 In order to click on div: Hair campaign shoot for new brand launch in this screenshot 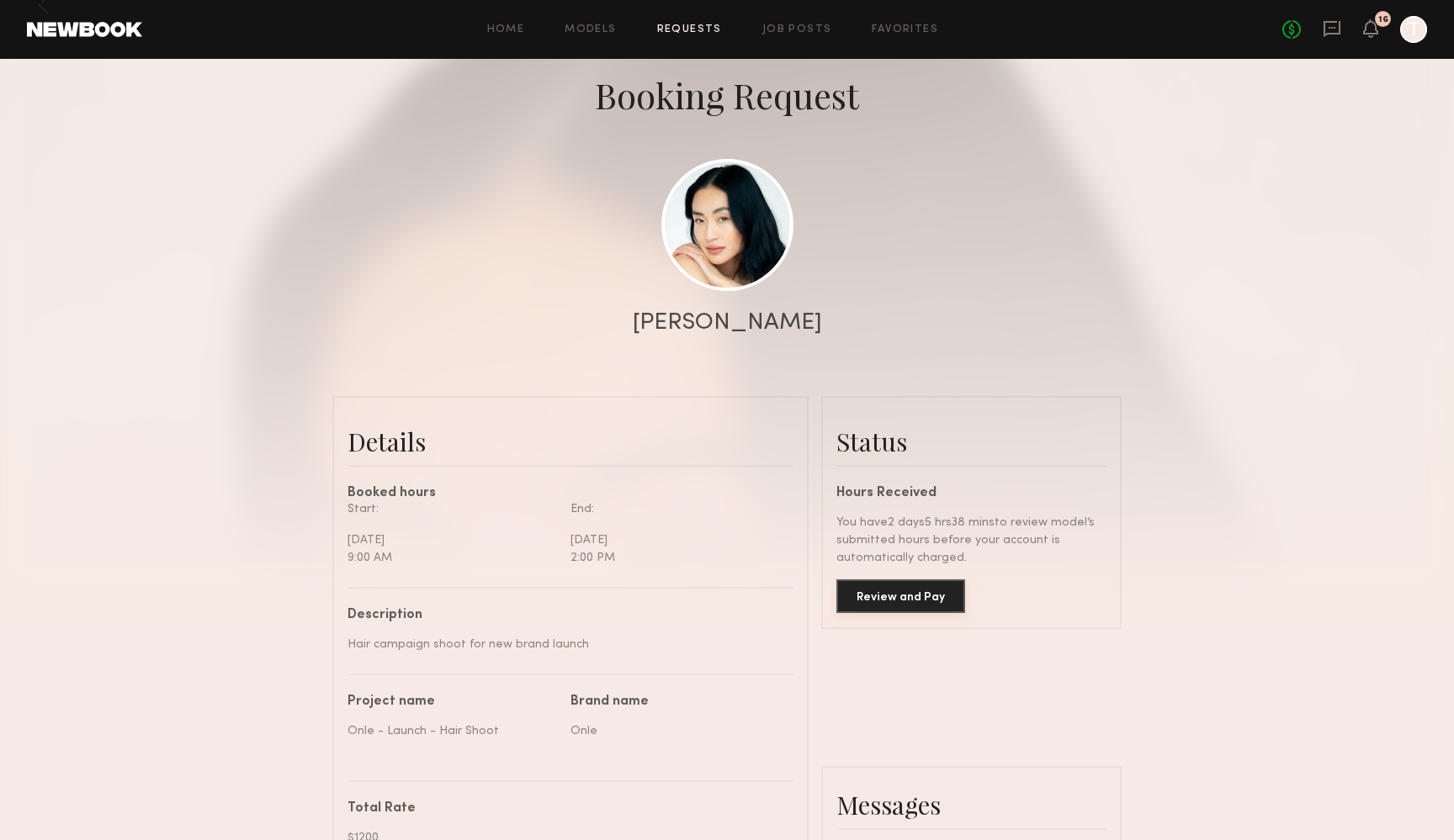, I will do `click(564, 644)`.